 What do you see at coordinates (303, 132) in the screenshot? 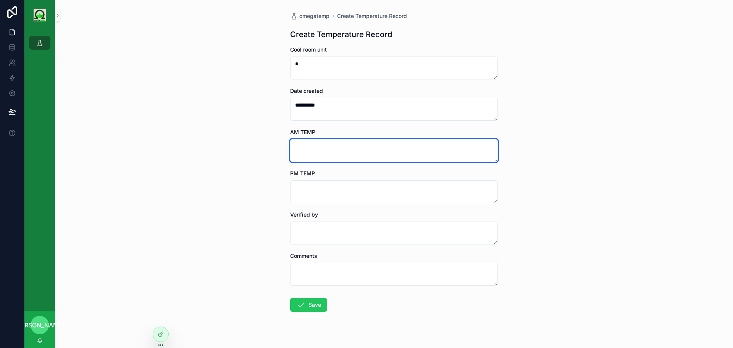
I see `span: AM TEMP` at bounding box center [303, 132].